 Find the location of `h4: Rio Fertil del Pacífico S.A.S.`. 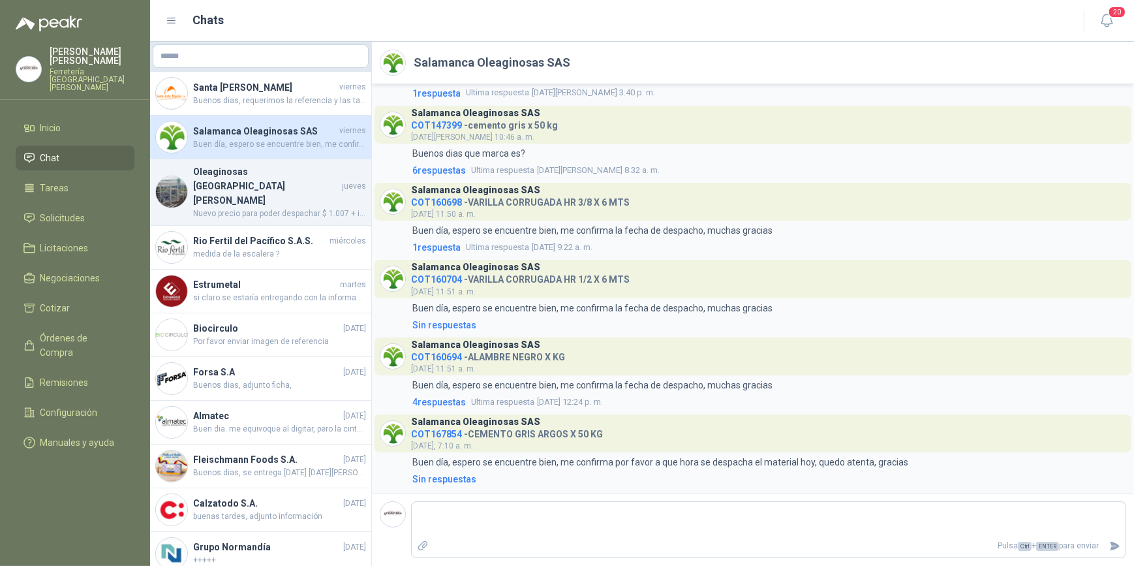

h4: Rio Fertil del Pacífico S.A.S. is located at coordinates (260, 241).